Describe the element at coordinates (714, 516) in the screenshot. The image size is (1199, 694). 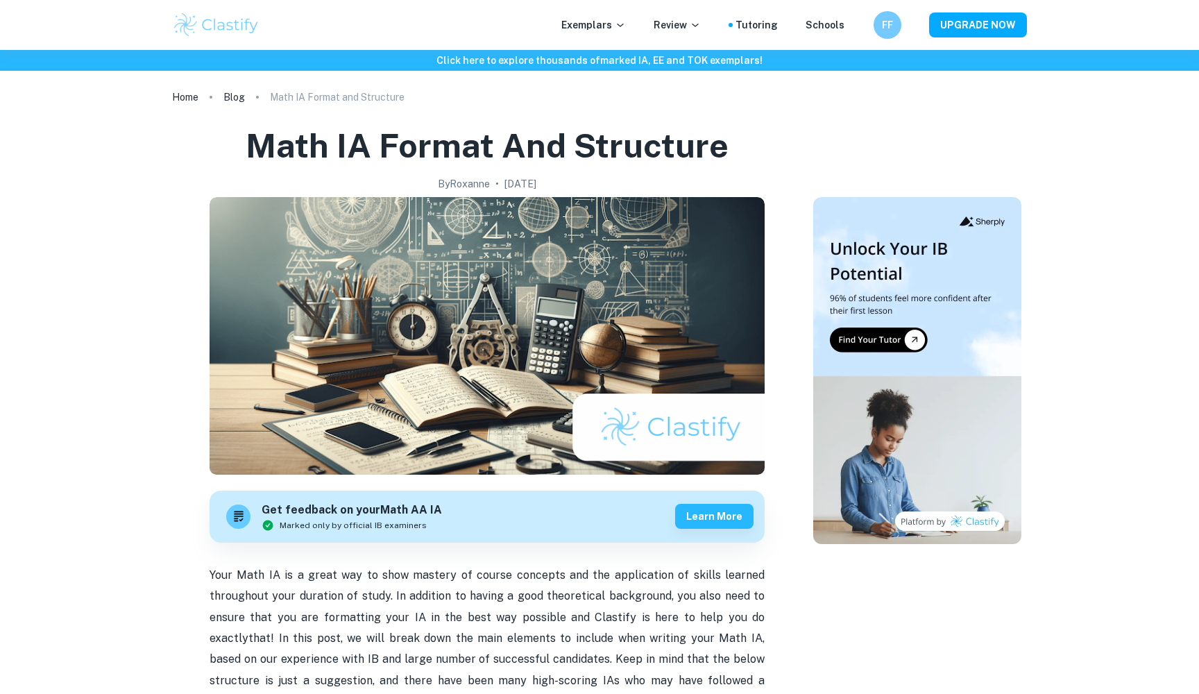
I see `button: Learn more` at that location.